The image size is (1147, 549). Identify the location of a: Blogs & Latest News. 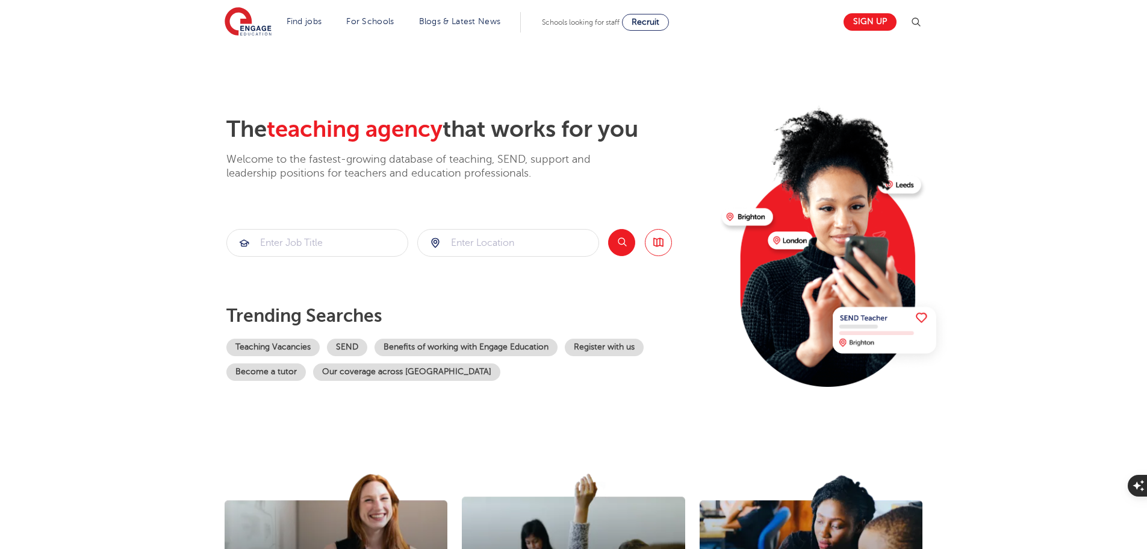
(460, 21).